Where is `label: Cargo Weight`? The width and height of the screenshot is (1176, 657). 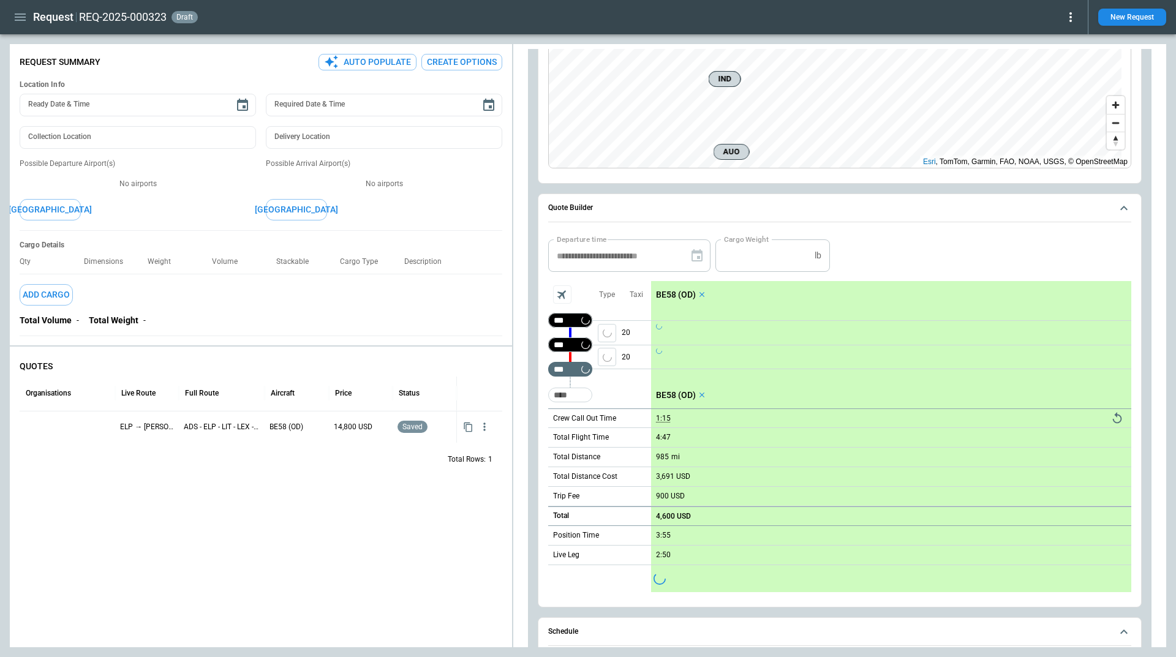
label: Cargo Weight is located at coordinates (746, 239).